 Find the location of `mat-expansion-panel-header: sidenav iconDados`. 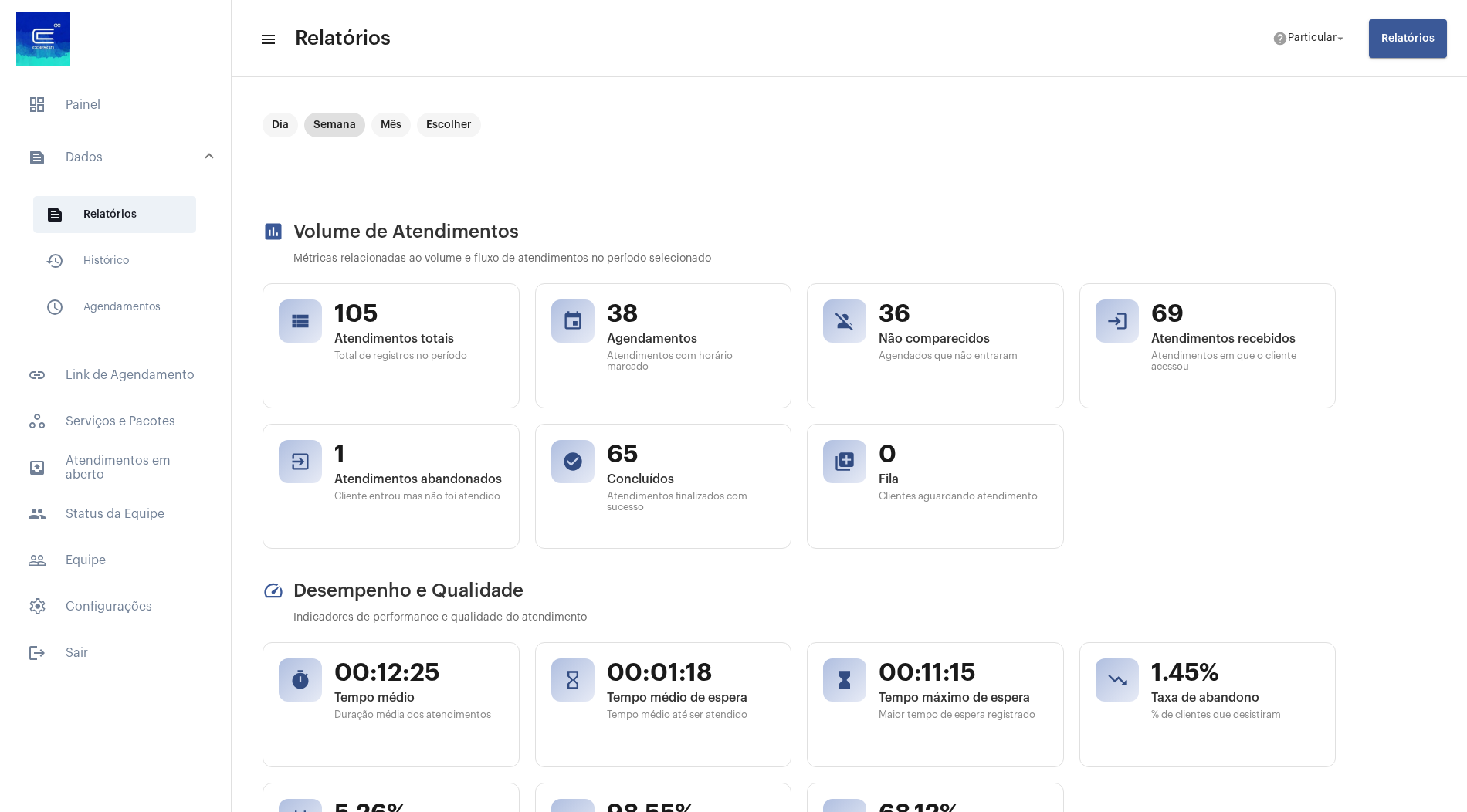

mat-expansion-panel-header: sidenav iconDados is located at coordinates (120, 157).